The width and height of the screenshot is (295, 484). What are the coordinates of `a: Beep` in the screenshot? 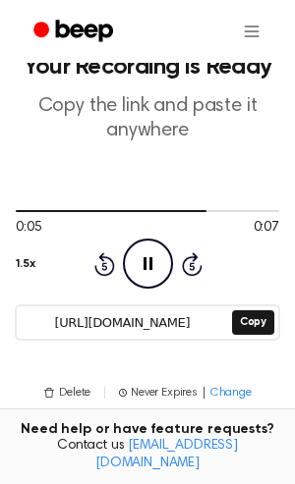 It's located at (75, 31).